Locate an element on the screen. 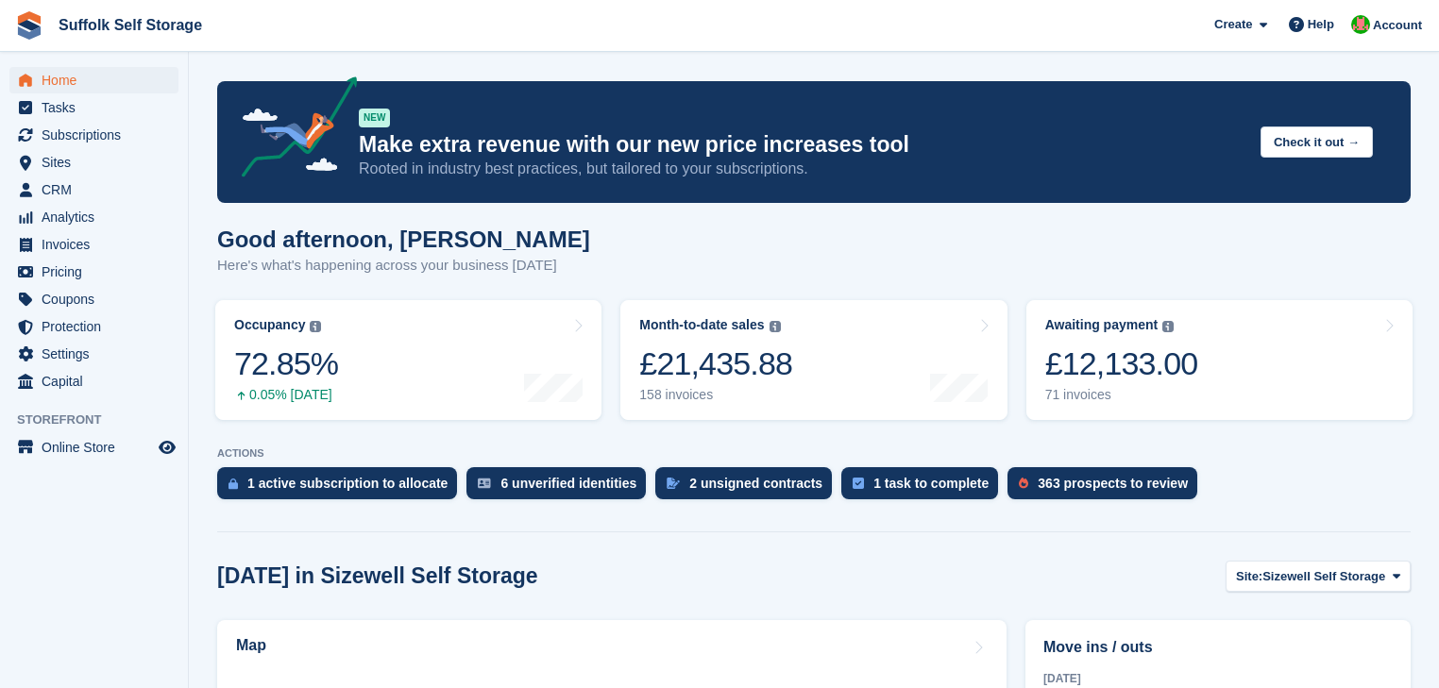 The width and height of the screenshot is (1439, 688). span: Account is located at coordinates (1398, 25).